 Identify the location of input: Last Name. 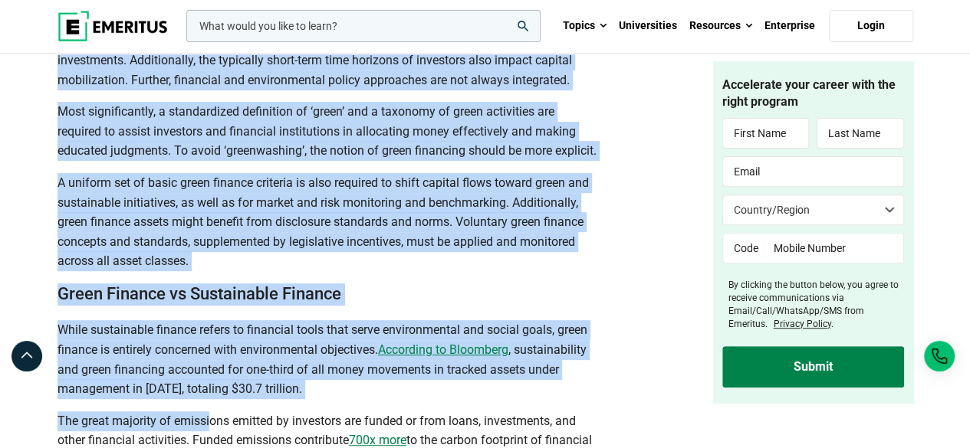
(860, 134).